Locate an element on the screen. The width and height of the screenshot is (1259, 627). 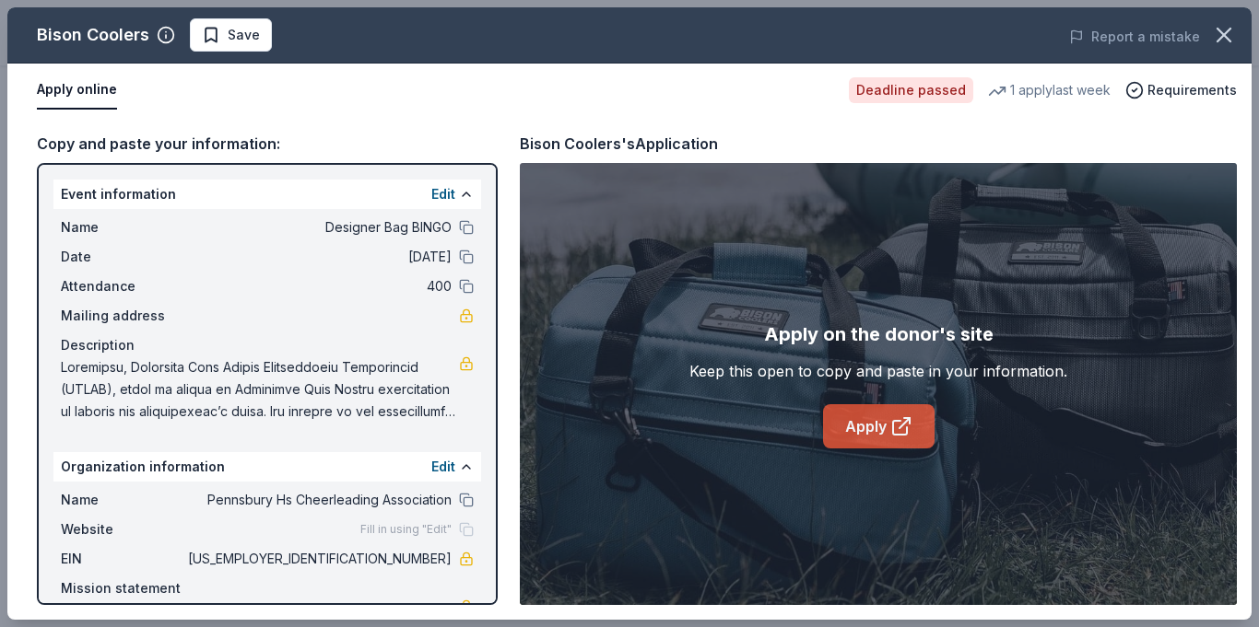
span: Website is located at coordinates (123, 530).